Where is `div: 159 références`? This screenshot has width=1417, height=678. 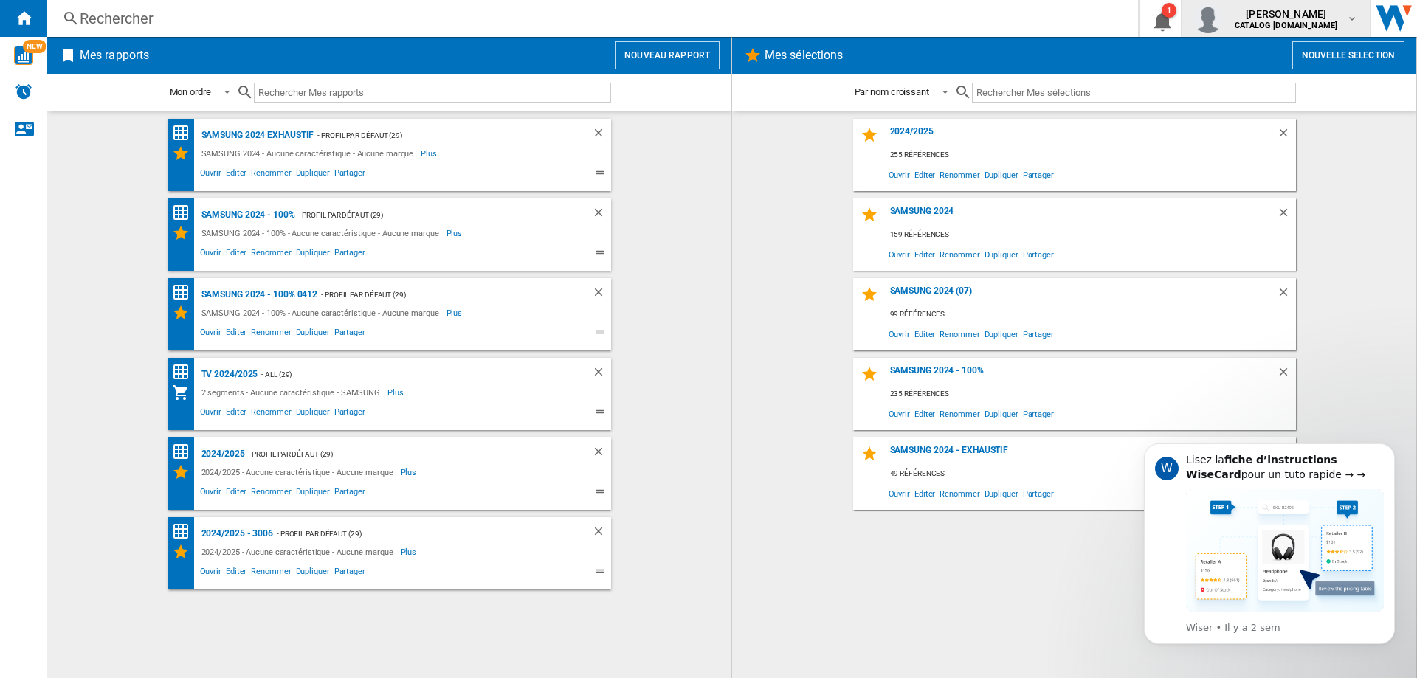
div: 159 références is located at coordinates (1091, 235).